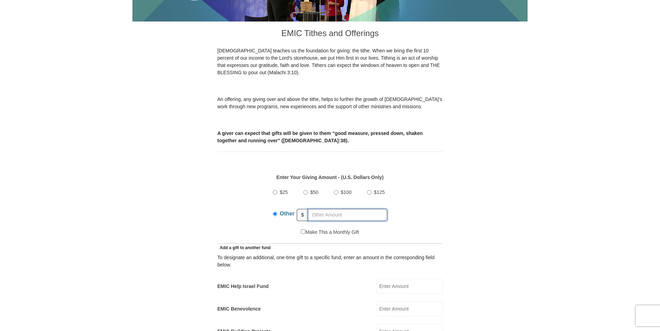  I want to click on span: $25, so click(283, 192).